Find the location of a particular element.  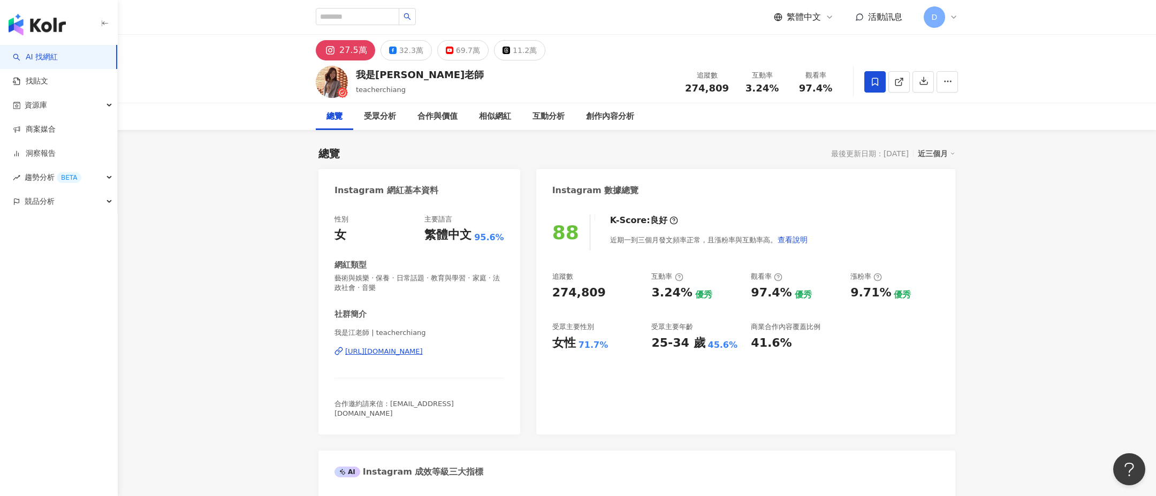

div: 受眾分析 is located at coordinates (380, 117).